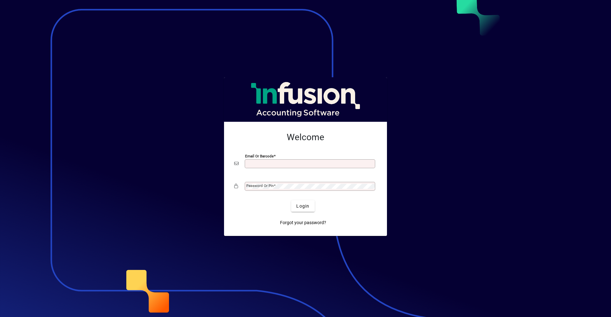 This screenshot has height=317, width=611. I want to click on mat-label: Email or Barcode, so click(259, 156).